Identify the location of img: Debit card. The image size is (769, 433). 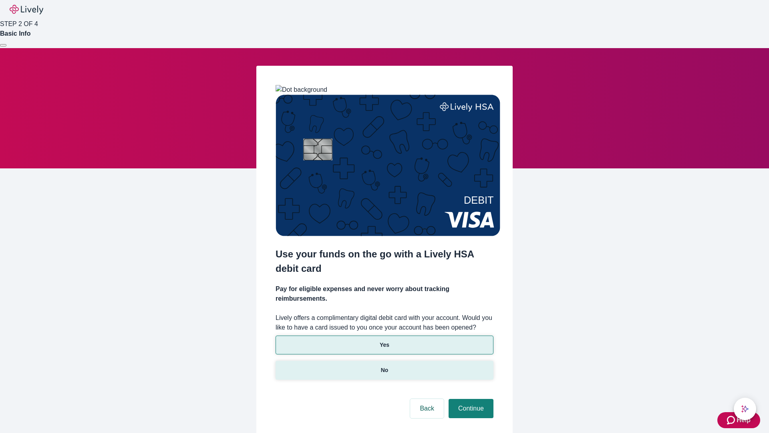
(388, 165).